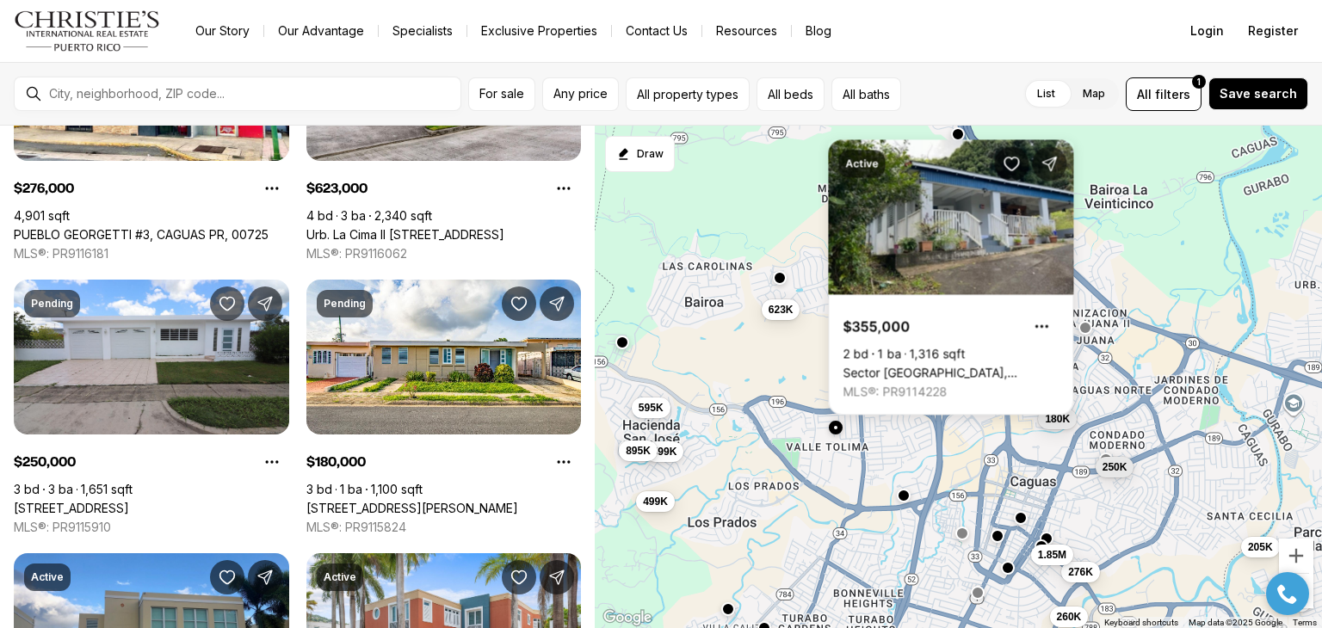 The height and width of the screenshot is (628, 1322). What do you see at coordinates (1260, 546) in the screenshot?
I see `span: 205K` at bounding box center [1260, 546].